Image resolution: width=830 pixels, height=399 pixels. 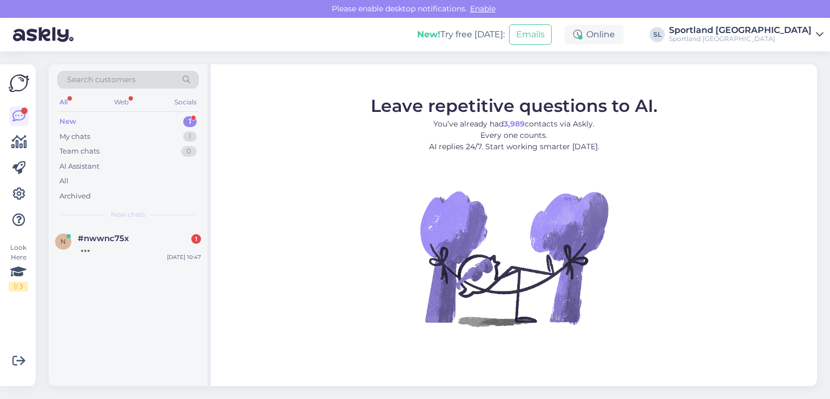 I want to click on div: 0, so click(x=188, y=151).